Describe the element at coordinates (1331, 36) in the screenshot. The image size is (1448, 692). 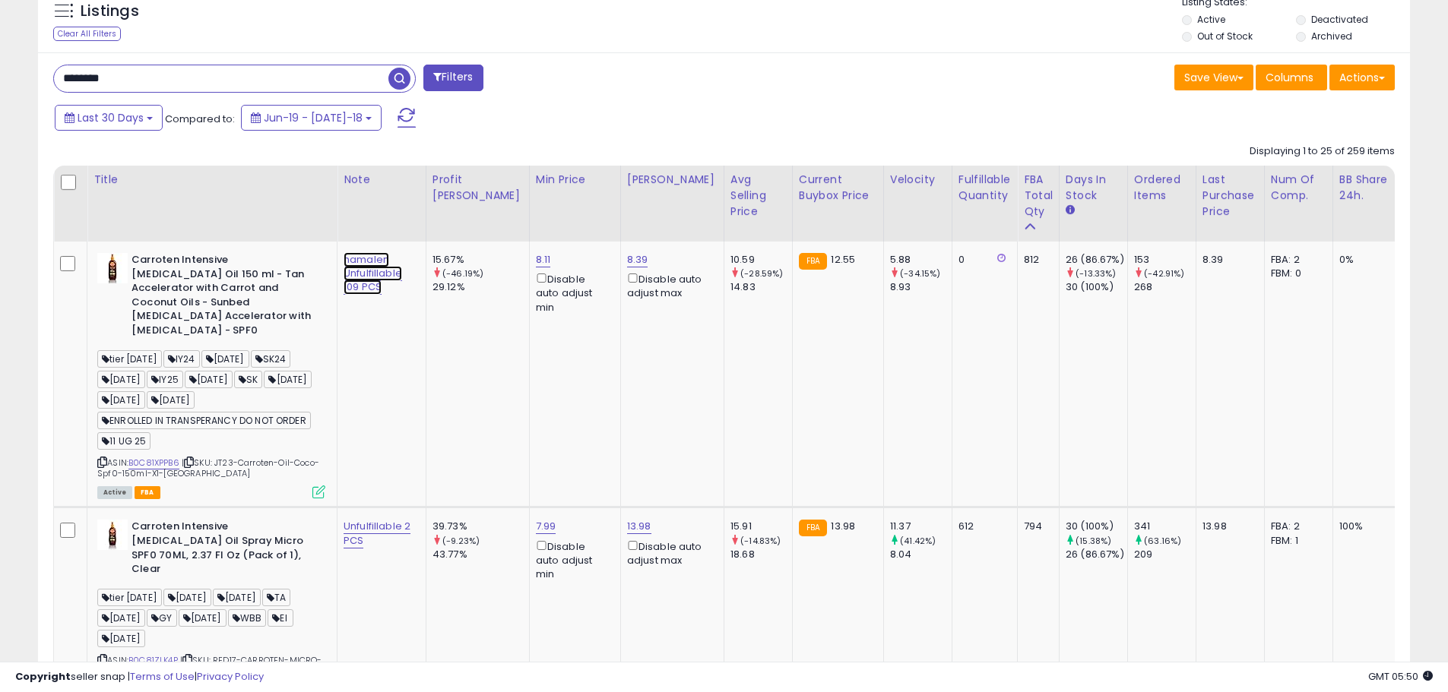
I see `label: Archived` at that location.